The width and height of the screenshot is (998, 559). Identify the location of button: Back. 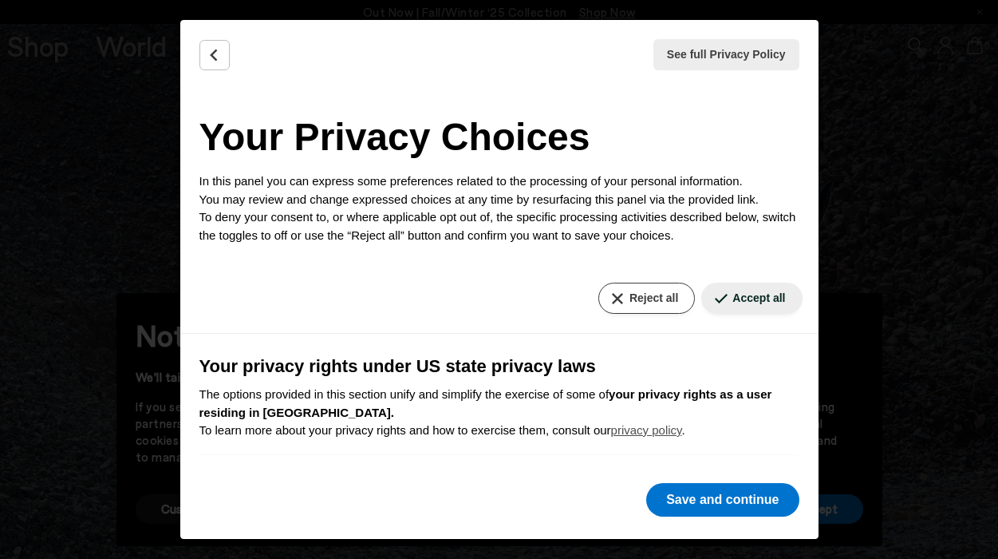
(215, 55).